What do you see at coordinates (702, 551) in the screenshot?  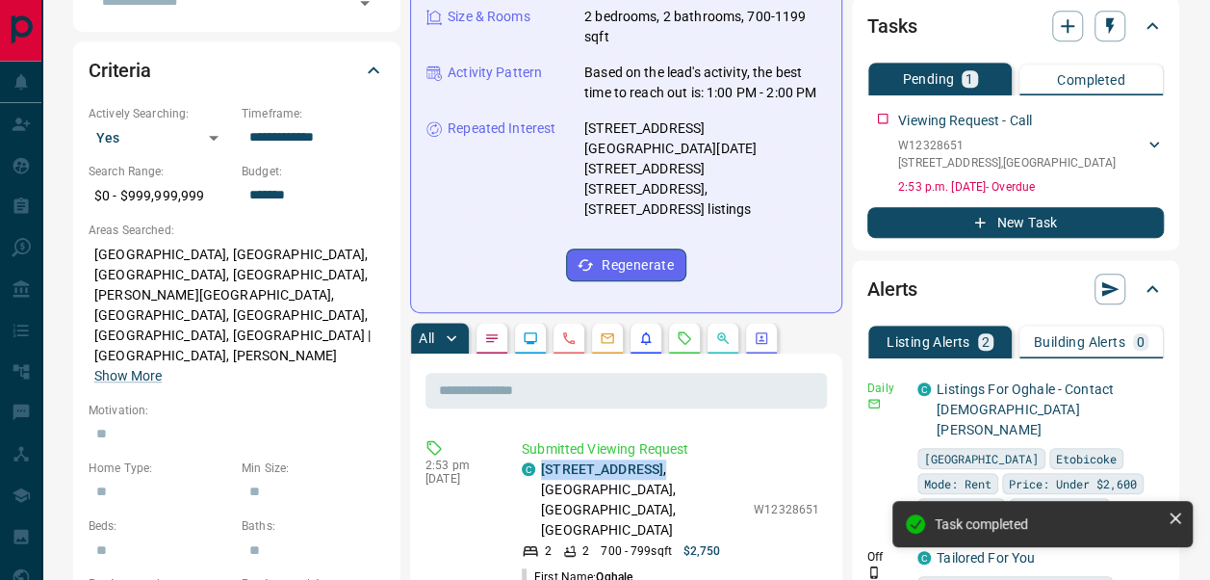 I see `p: $2,750` at bounding box center [702, 551].